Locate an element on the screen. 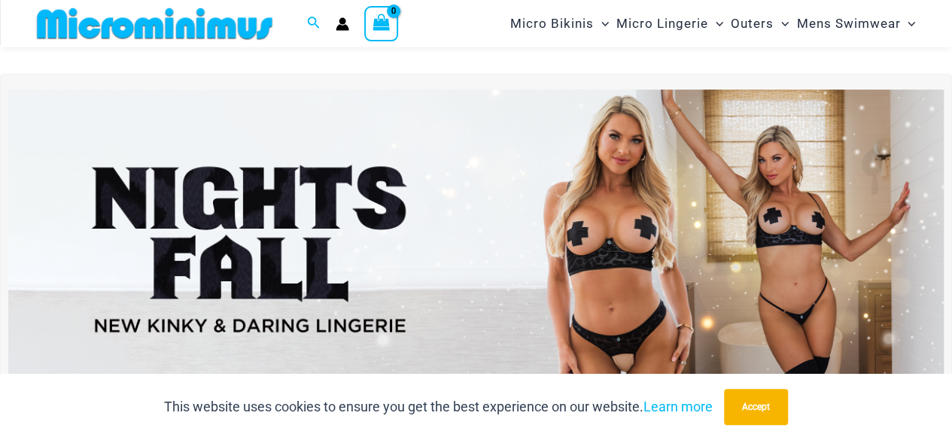 This screenshot has width=952, height=440. a: Micro LingerieMenu ToggleMenu Toggle is located at coordinates (670, 23).